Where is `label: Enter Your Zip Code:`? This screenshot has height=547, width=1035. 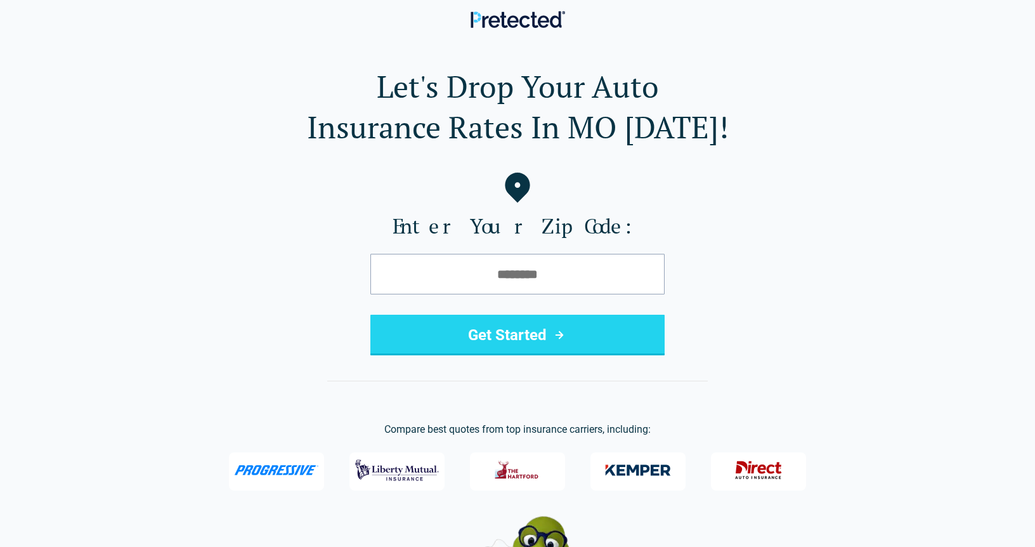
label: Enter Your Zip Code: is located at coordinates (518, 226).